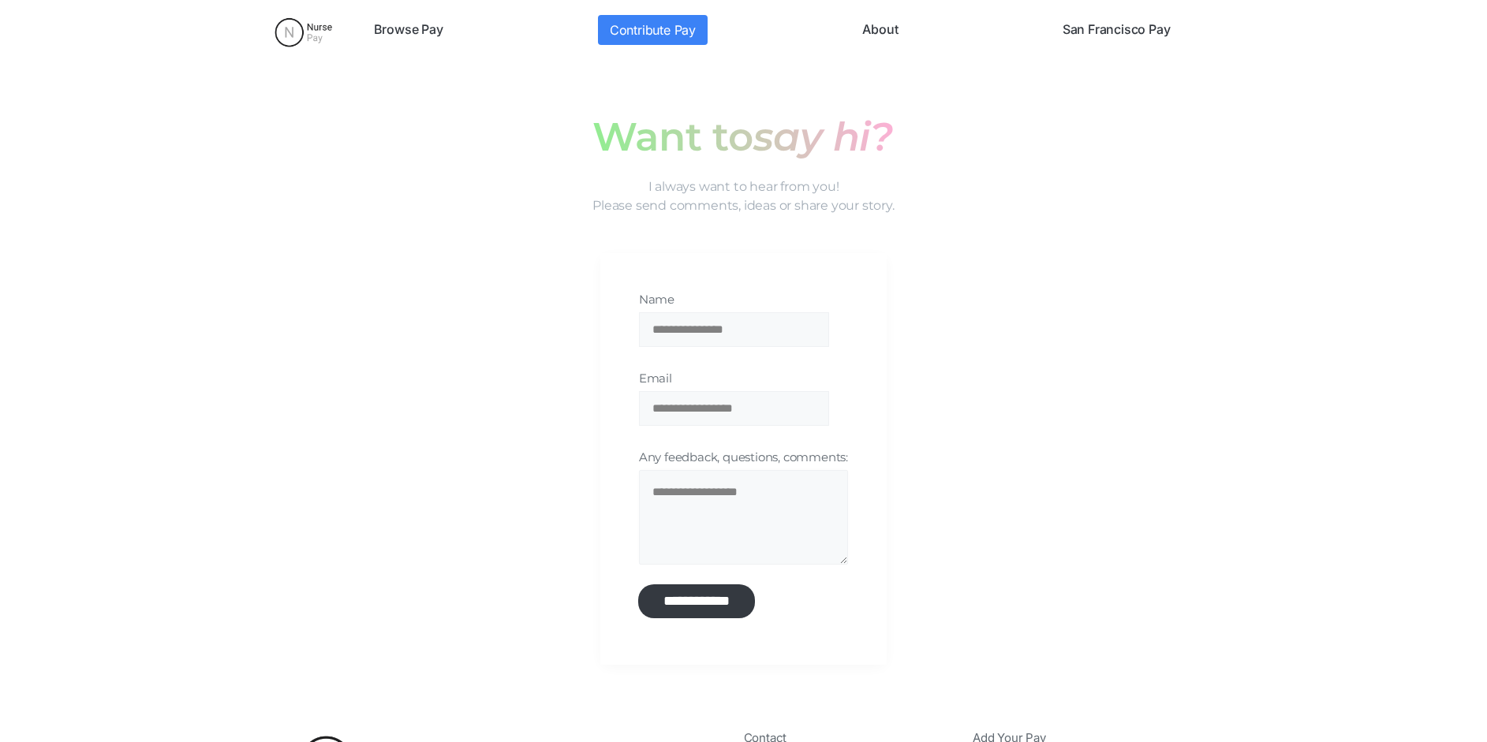 This screenshot has width=1487, height=742. Describe the element at coordinates (743, 137) in the screenshot. I see `h1: Want to` at that location.